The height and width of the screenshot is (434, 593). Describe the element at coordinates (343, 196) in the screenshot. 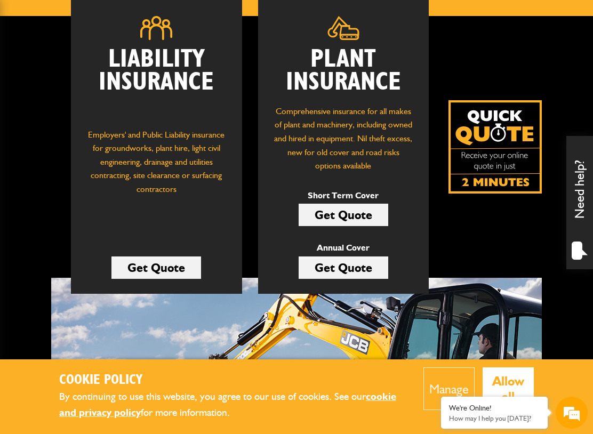

I see `p: Short Term Cover` at that location.